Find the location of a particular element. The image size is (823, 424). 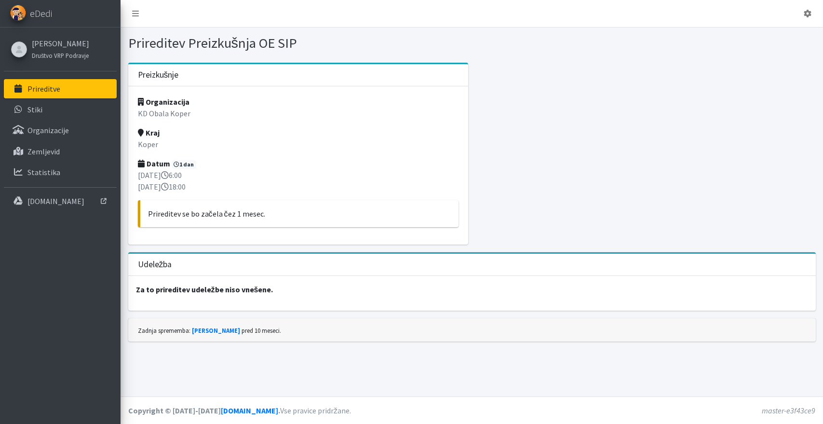

p: Stiki is located at coordinates (35, 109).